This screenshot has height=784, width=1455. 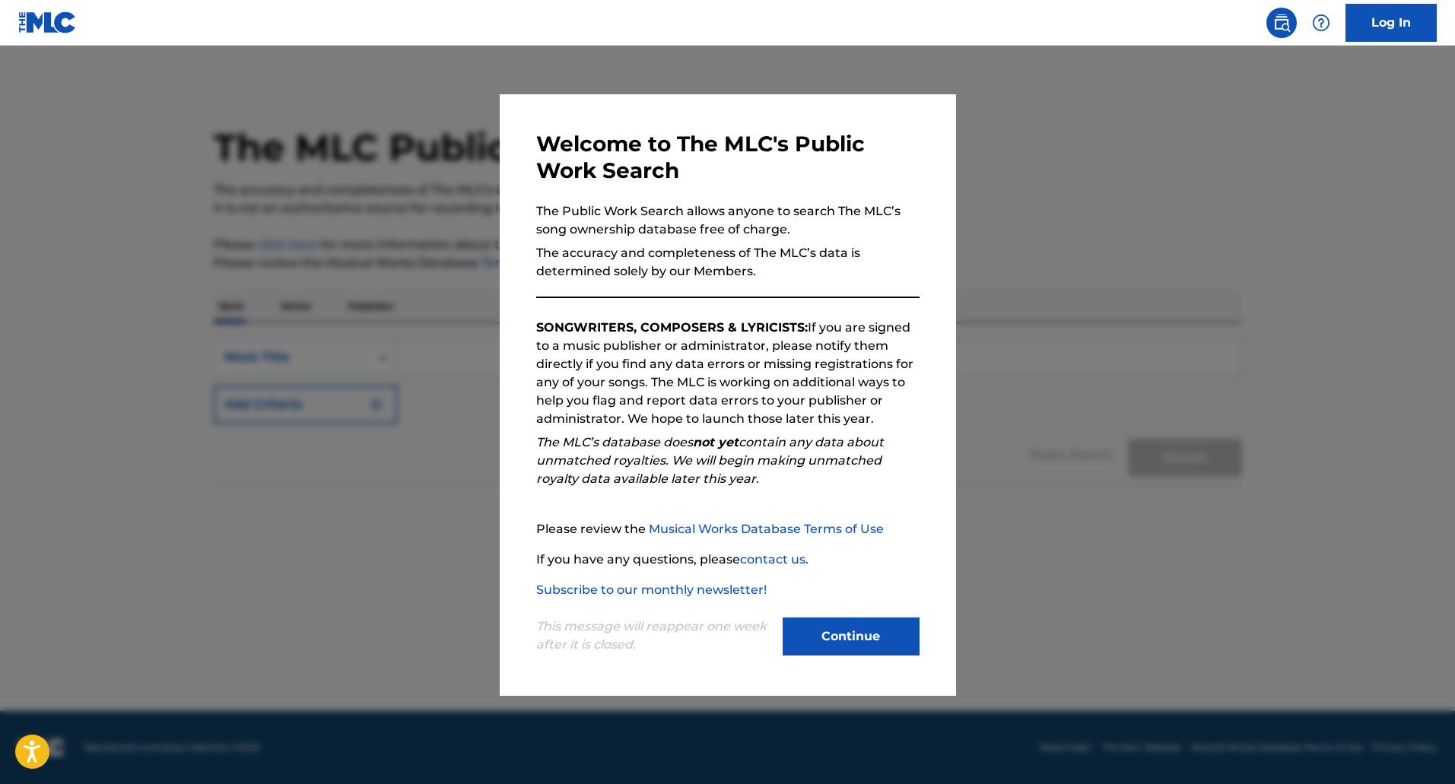 What do you see at coordinates (773, 559) in the screenshot?
I see `a: contact us` at bounding box center [773, 559].